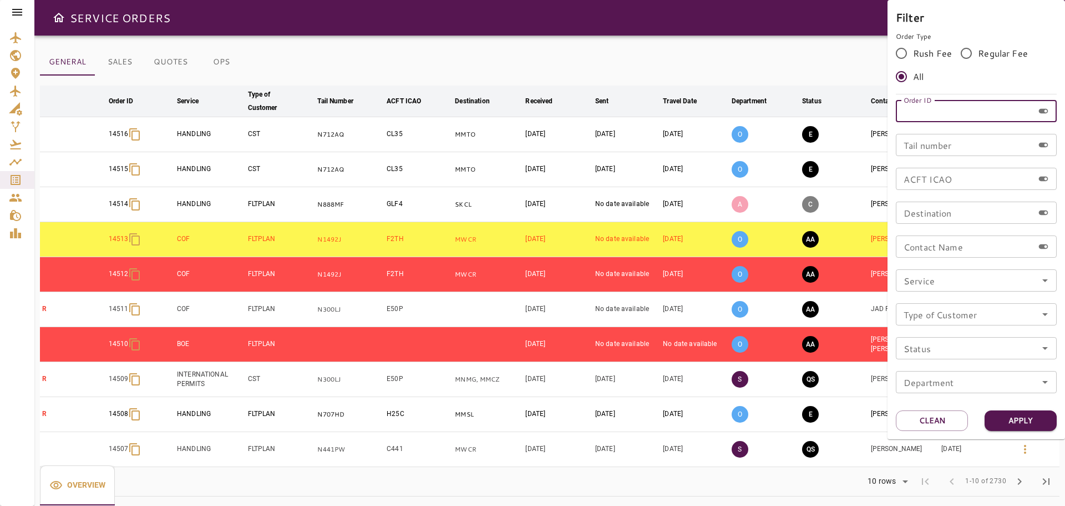 This screenshot has height=506, width=1065. Describe the element at coordinates (932, 420) in the screenshot. I see `button: Clean` at that location.